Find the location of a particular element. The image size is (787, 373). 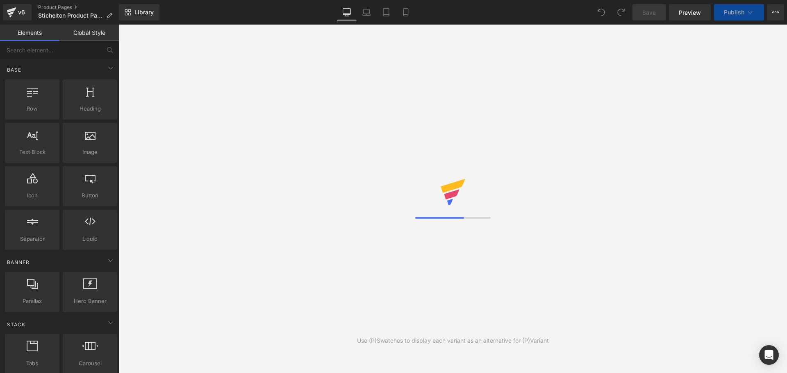

span: Button is located at coordinates (90, 195).